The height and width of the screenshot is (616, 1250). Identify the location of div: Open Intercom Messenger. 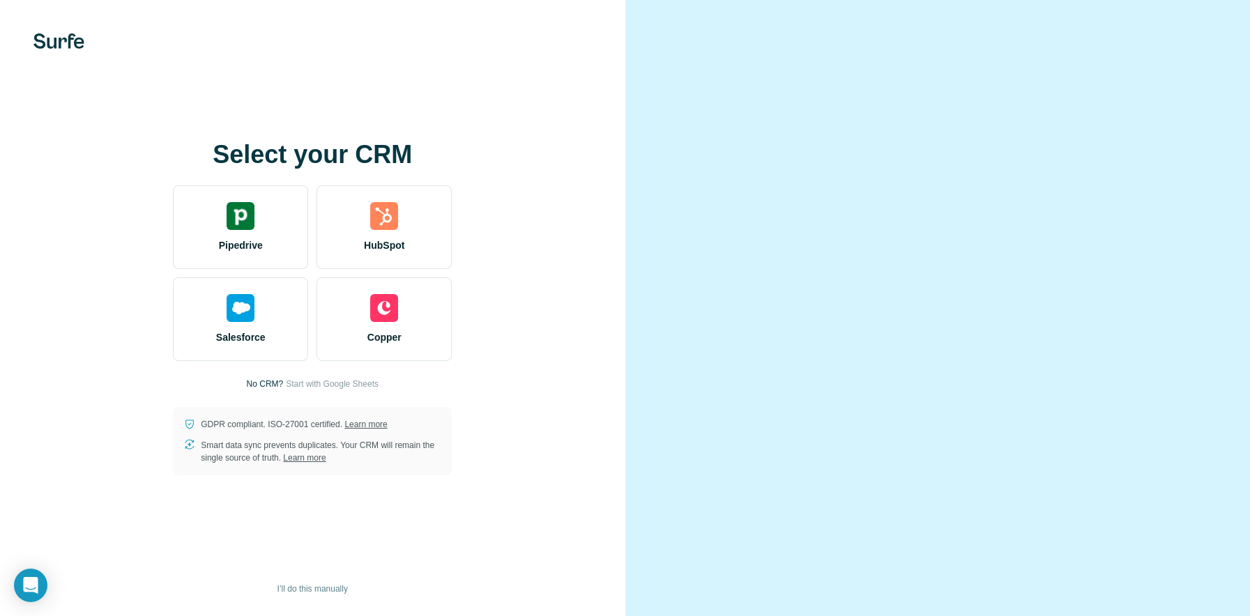
(31, 586).